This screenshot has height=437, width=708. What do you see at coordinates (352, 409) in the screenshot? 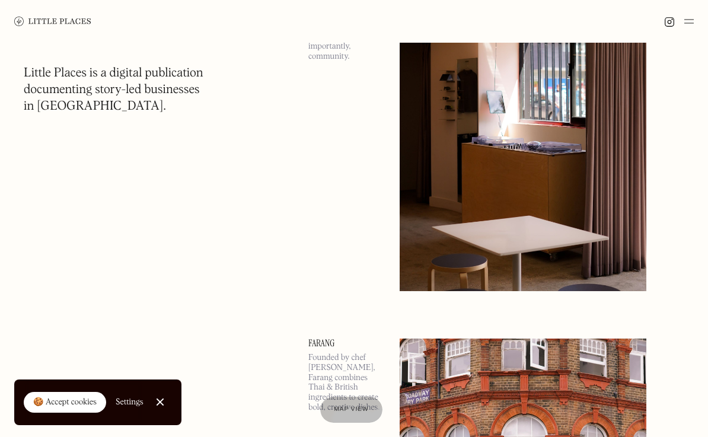
I see `span: Map view` at bounding box center [352, 409].